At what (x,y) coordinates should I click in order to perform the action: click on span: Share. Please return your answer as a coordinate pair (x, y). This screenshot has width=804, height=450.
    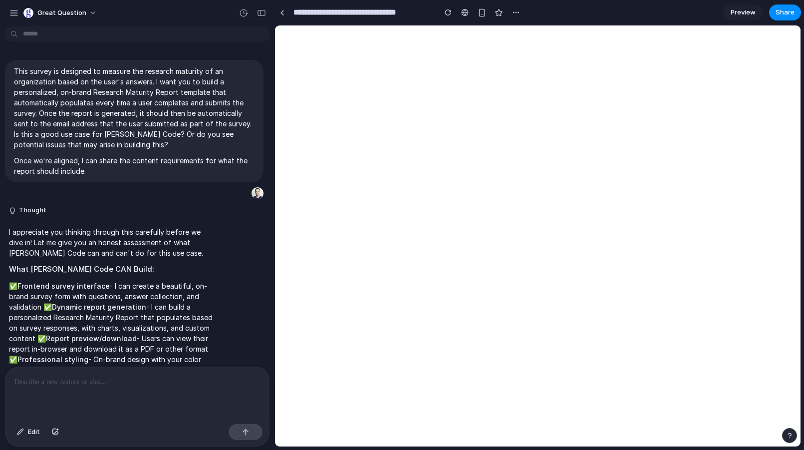
    Looking at the image, I should click on (785, 12).